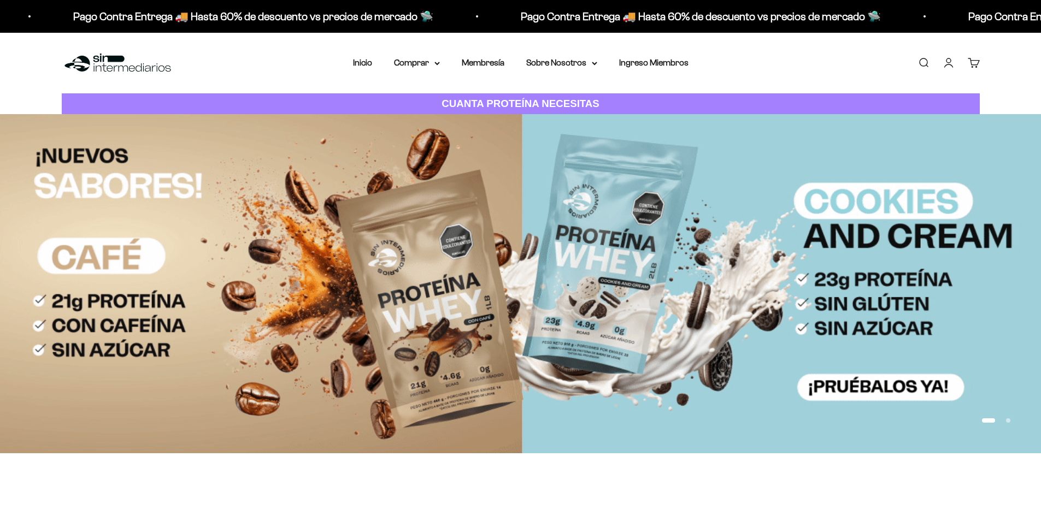 The image size is (1041, 516). Describe the element at coordinates (520, 103) in the screenshot. I see `strong: CUANTA PROTEÍNA NECESITAS` at that location.